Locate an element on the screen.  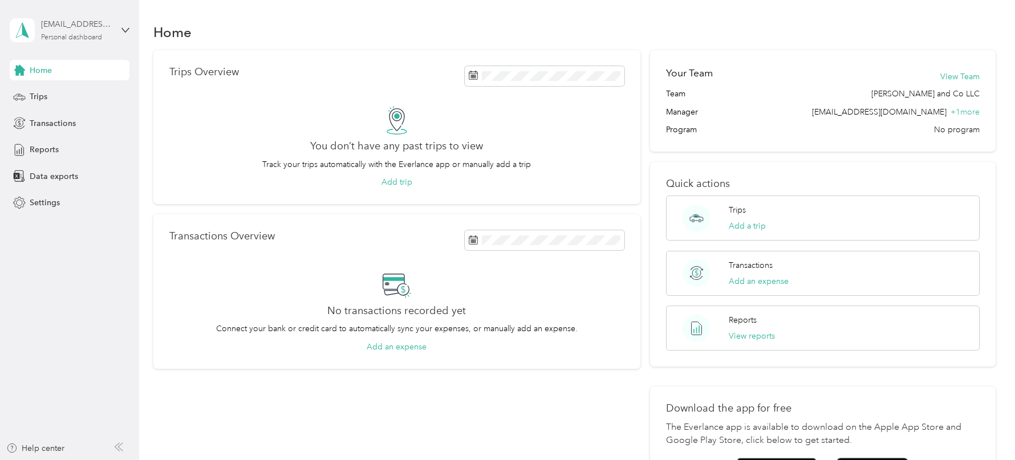
p: Download the app for free is located at coordinates (822, 408).